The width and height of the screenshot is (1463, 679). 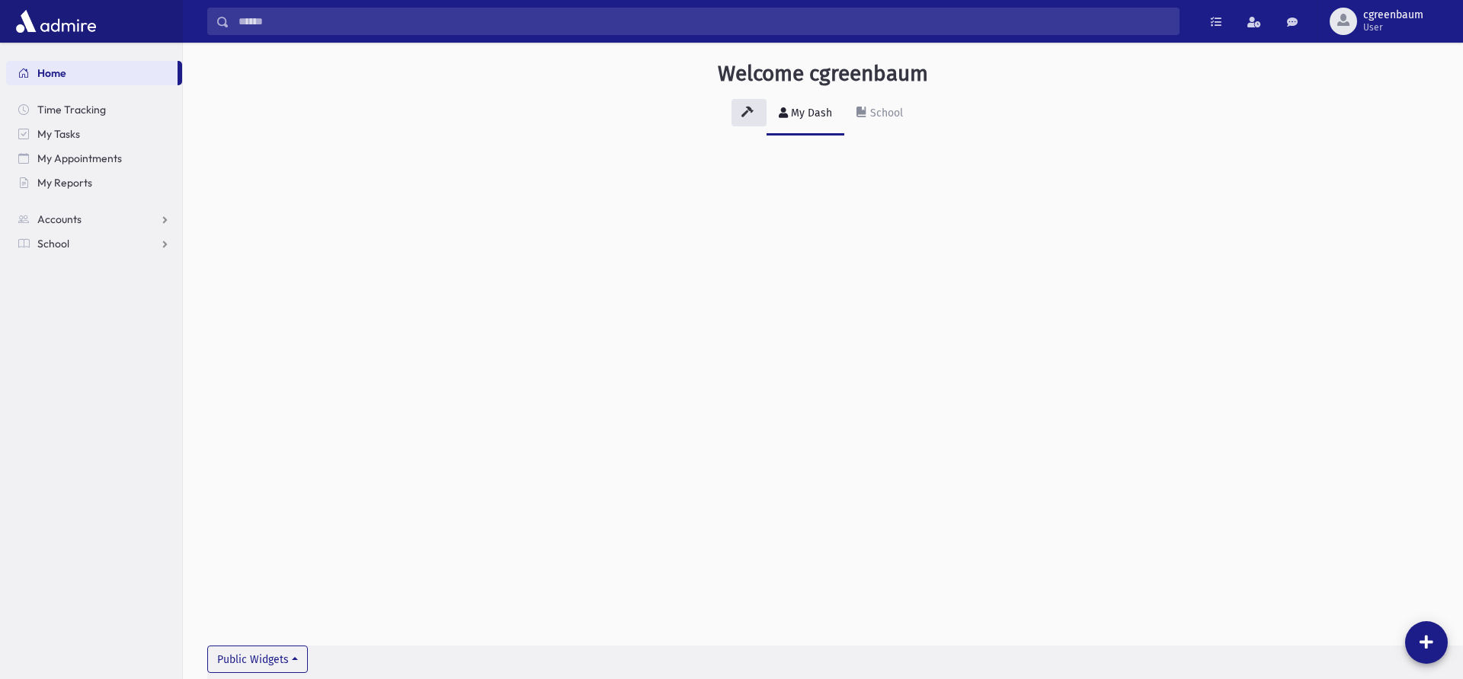 What do you see at coordinates (1392, 15) in the screenshot?
I see `span: cgreenbaum` at bounding box center [1392, 15].